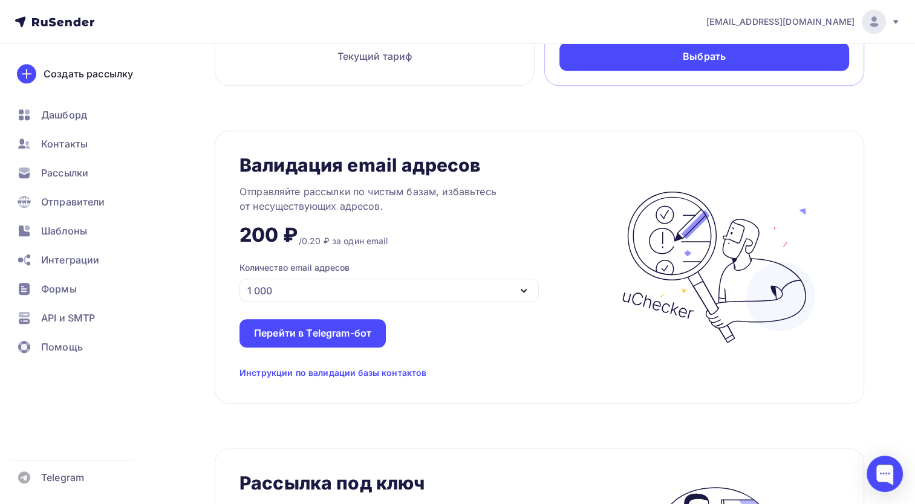  Describe the element at coordinates (82, 144) in the screenshot. I see `a: Контакты` at that location.